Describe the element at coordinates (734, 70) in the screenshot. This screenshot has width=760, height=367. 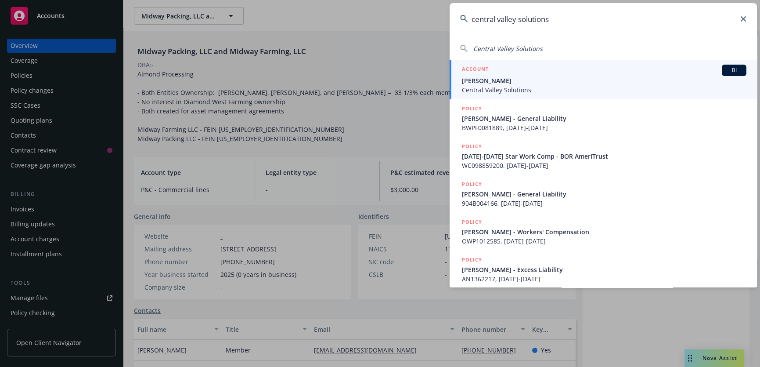
I see `span: BI` at that location.